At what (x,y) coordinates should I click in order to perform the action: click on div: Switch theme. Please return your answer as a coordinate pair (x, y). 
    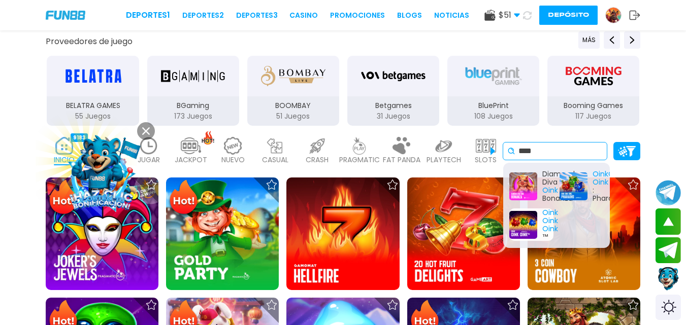
    Looking at the image, I should click on (668, 308).